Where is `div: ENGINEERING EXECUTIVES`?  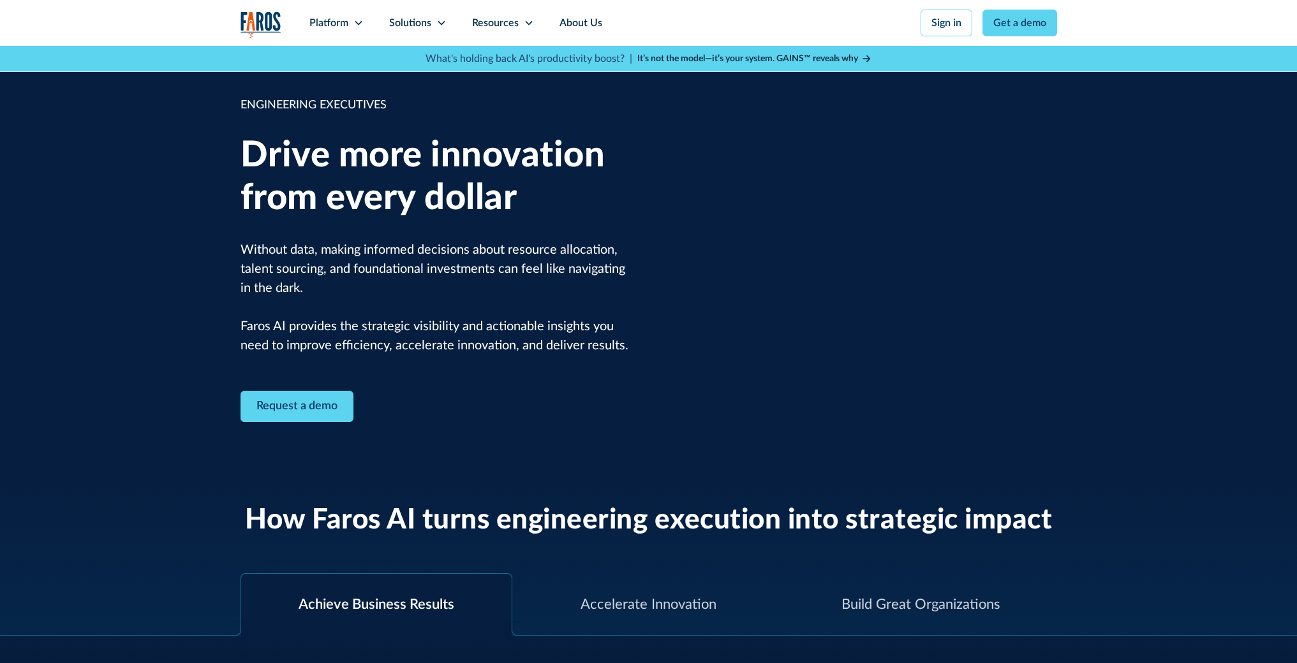 div: ENGINEERING EXECUTIVES is located at coordinates (435, 105).